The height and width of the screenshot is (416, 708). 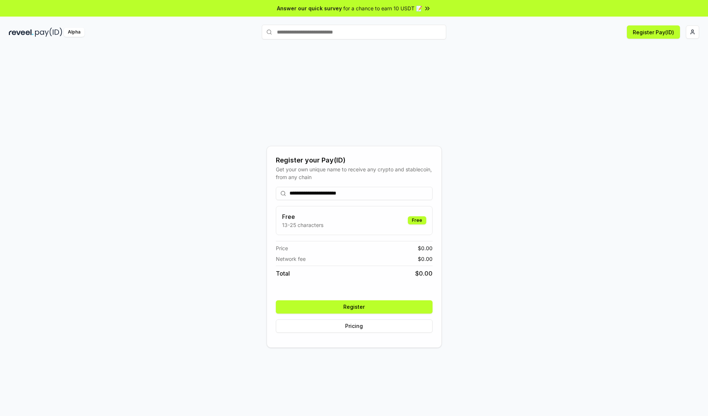 What do you see at coordinates (291, 259) in the screenshot?
I see `span: Network fee` at bounding box center [291, 259].